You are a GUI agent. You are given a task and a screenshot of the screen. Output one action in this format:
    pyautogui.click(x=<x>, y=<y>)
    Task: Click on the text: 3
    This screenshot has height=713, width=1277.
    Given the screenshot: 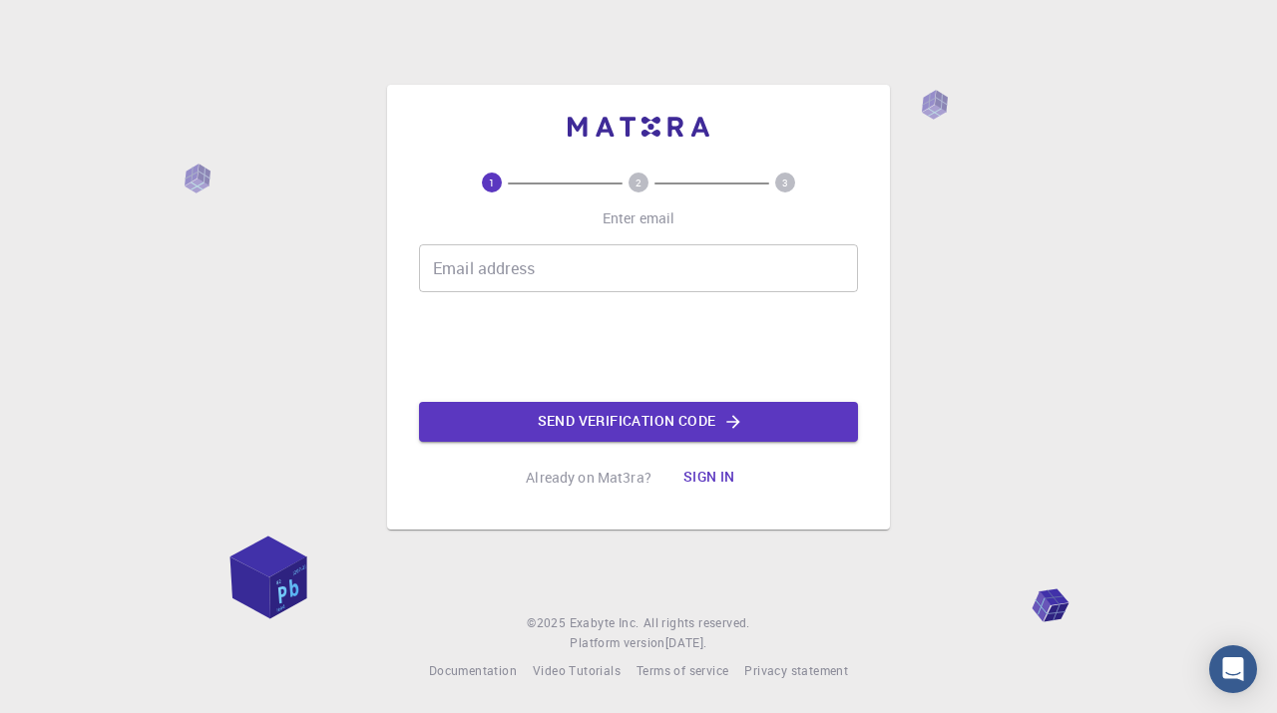 What is the action you would take?
    pyautogui.click(x=785, y=183)
    